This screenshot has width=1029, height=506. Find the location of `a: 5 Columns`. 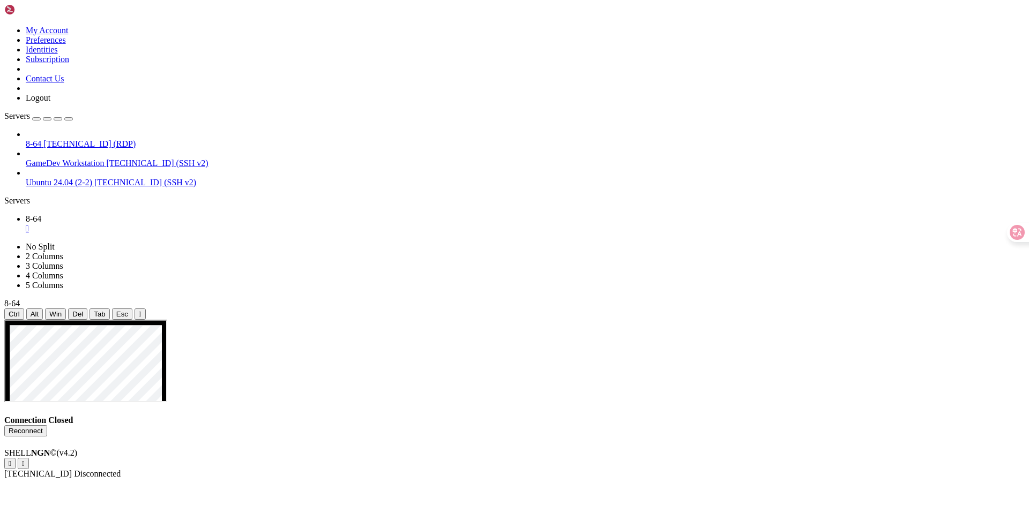

a: 5 Columns is located at coordinates (44, 285).